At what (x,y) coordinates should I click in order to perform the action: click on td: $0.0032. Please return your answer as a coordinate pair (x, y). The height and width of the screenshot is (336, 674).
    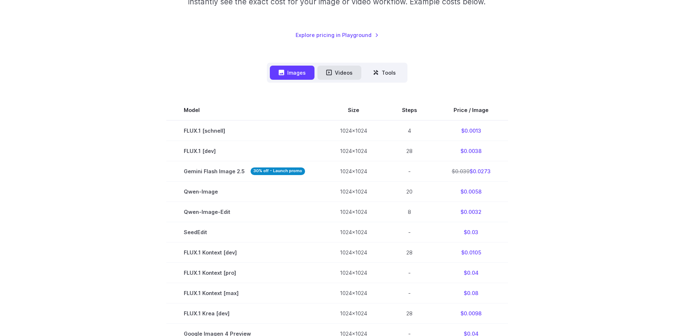
    Looking at the image, I should click on (471, 212).